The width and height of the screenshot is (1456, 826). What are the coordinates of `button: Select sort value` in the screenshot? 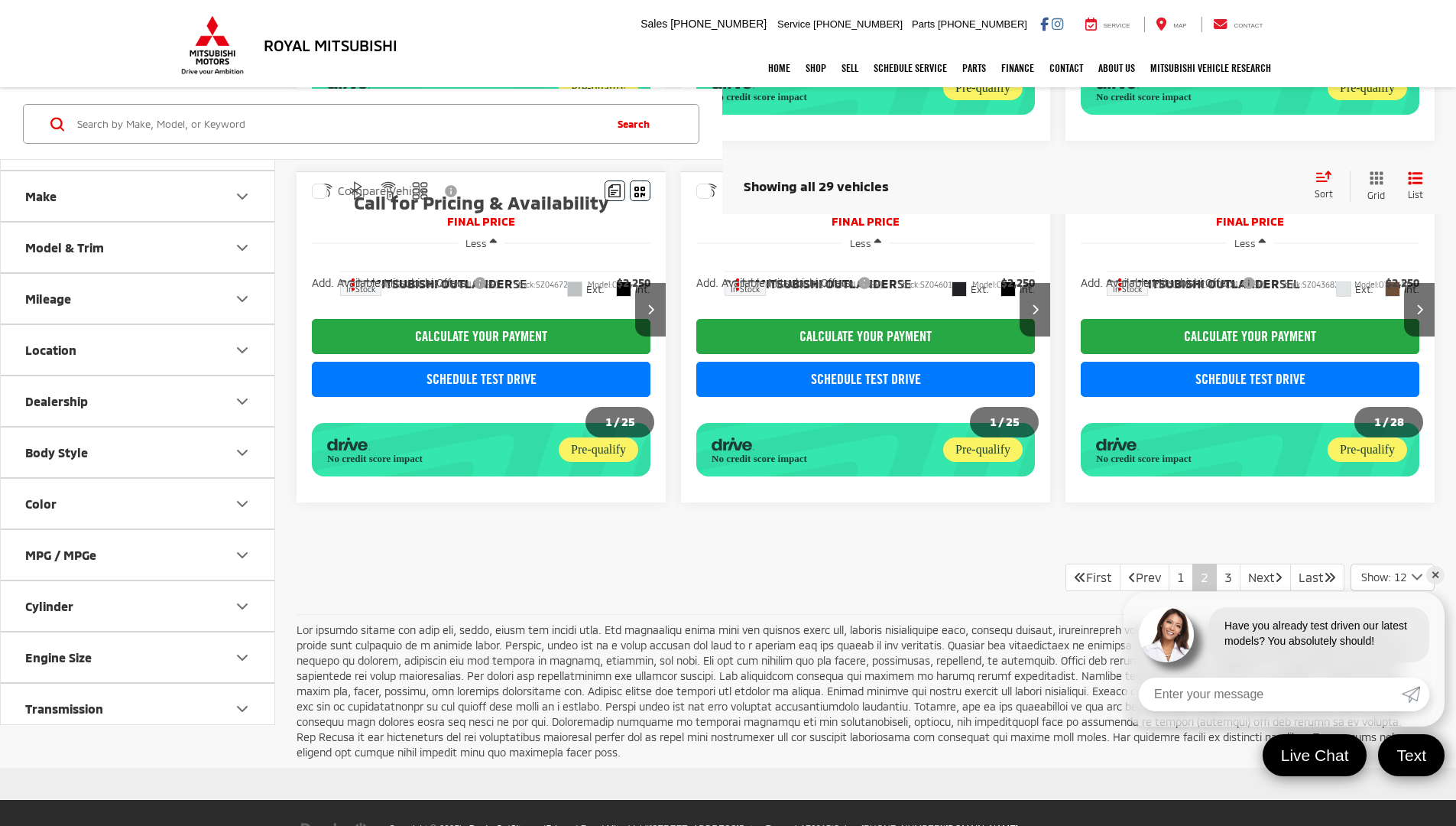 It's located at (1329, 186).